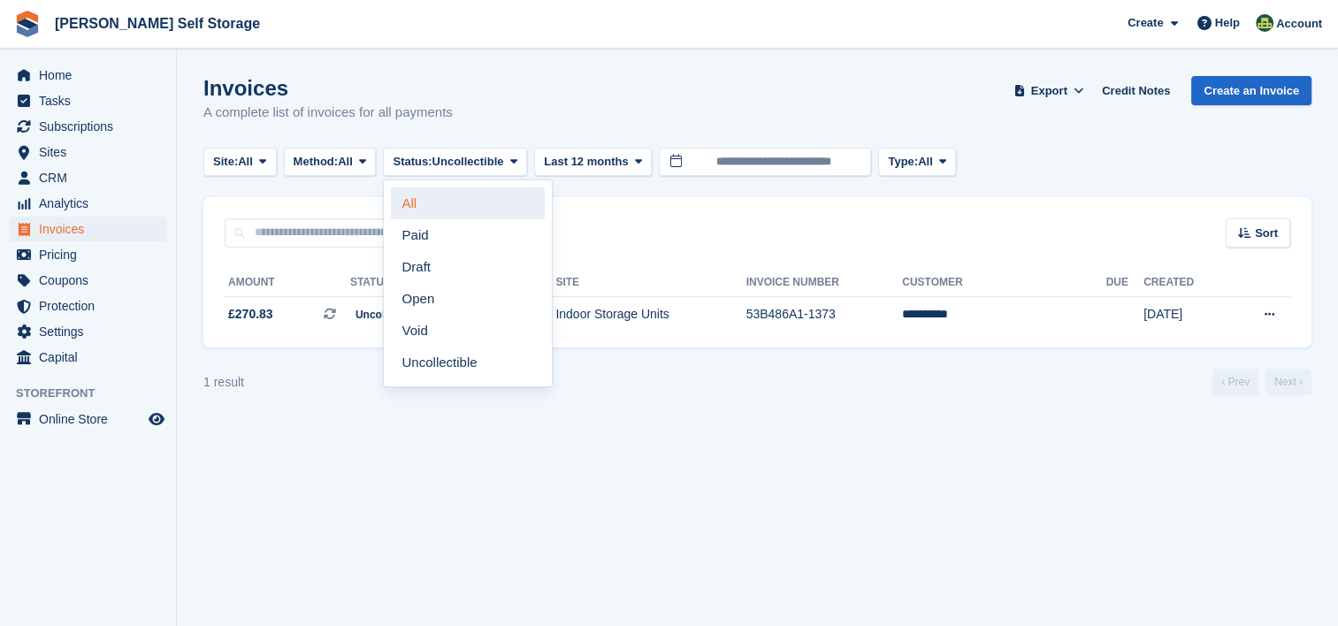 The width and height of the screenshot is (1338, 626). What do you see at coordinates (92, 229) in the screenshot?
I see `span: Invoices` at bounding box center [92, 229].